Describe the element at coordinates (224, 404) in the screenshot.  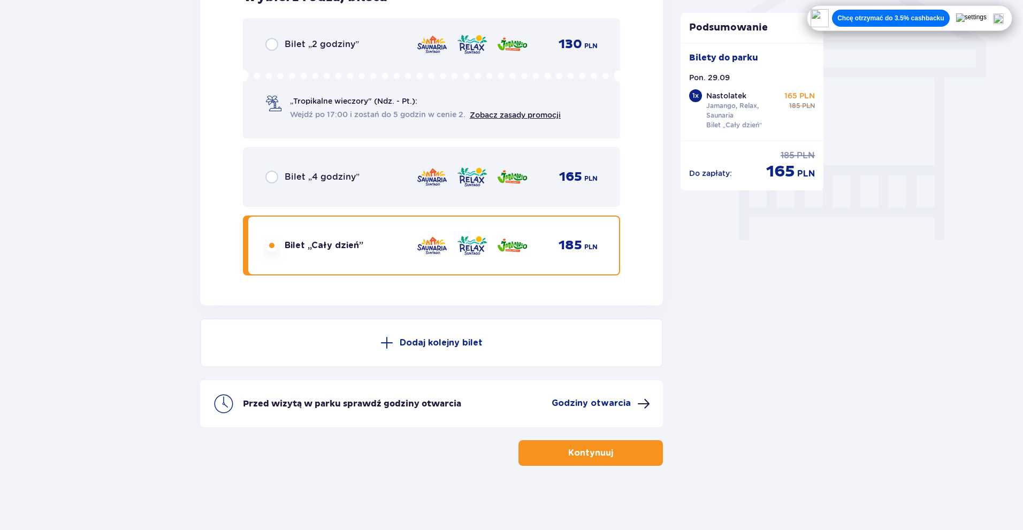
I see `img: clock icon` at that location.